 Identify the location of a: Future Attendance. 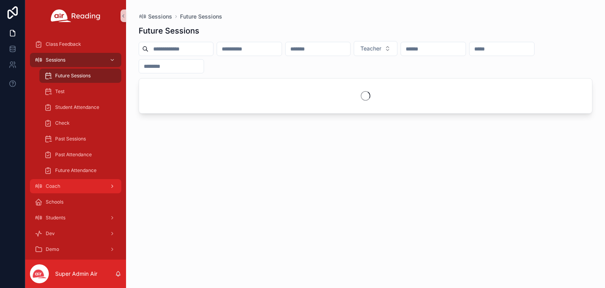
(80, 170).